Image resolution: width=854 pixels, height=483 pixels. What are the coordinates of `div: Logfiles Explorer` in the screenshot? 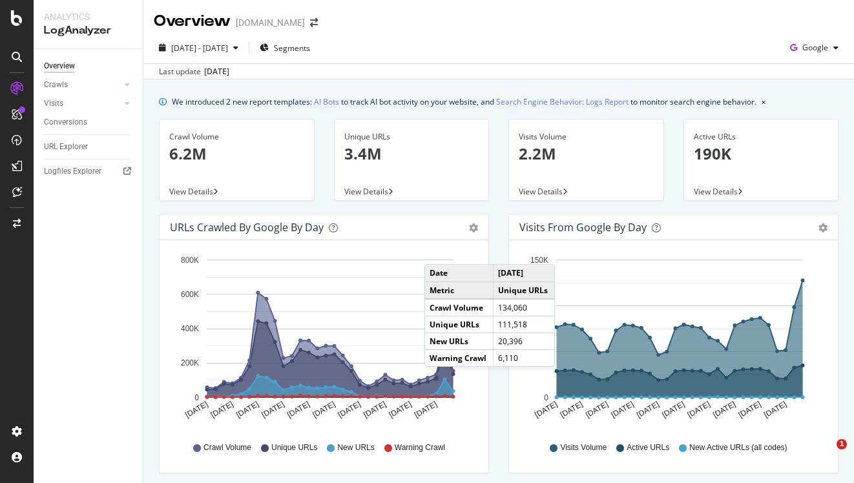 It's located at (72, 171).